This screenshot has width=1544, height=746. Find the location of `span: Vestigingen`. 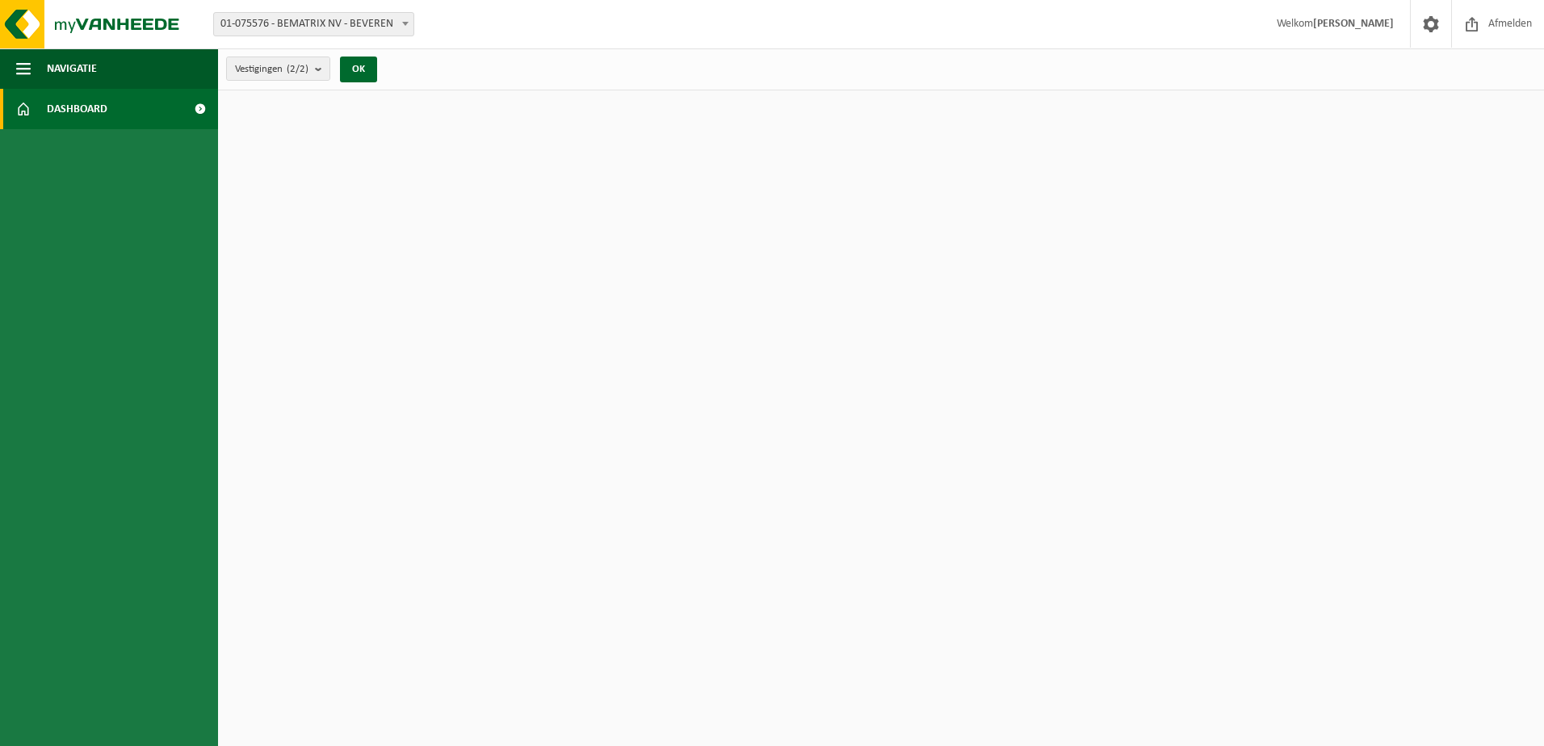

span: Vestigingen is located at coordinates (271, 69).